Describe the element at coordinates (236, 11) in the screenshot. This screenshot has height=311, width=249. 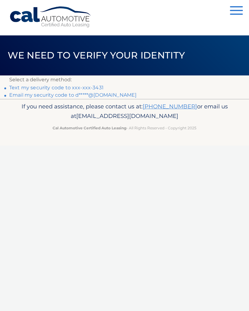
I see `button: Menu` at that location.